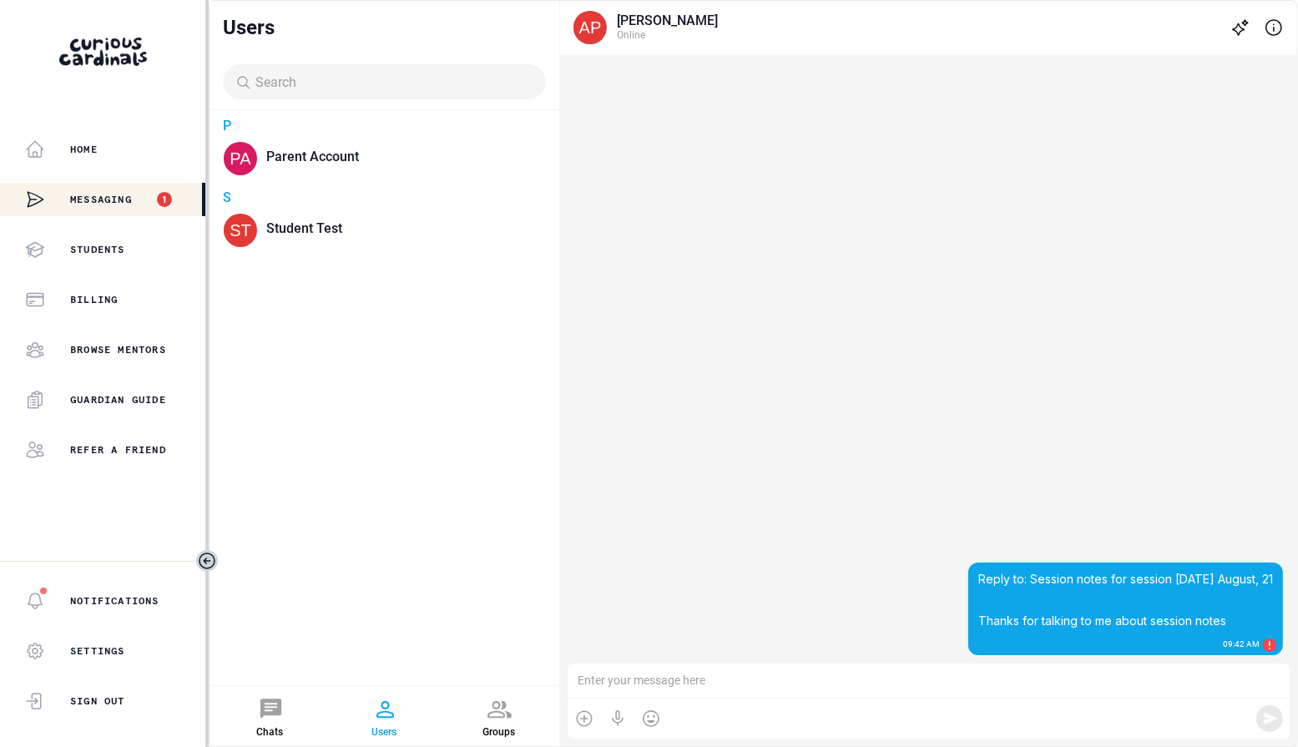 The height and width of the screenshot is (747, 1298). What do you see at coordinates (83, 149) in the screenshot?
I see `p: Home` at bounding box center [83, 149].